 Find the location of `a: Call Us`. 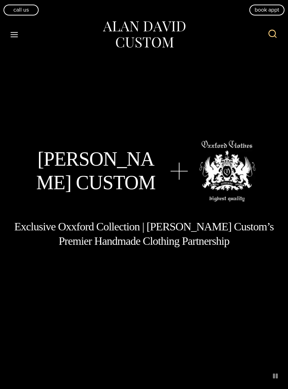

a: Call Us is located at coordinates (21, 10).